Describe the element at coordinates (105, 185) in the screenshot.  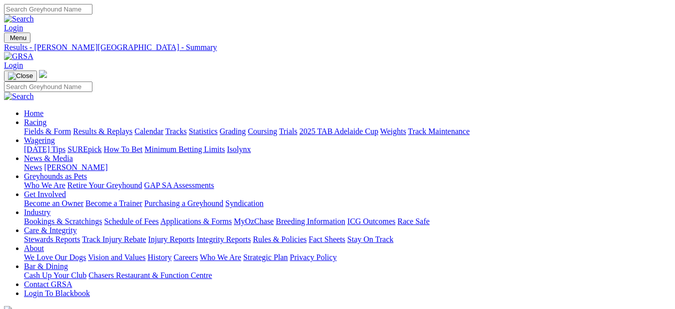
I see `a: Retire Your Greyhound` at that location.